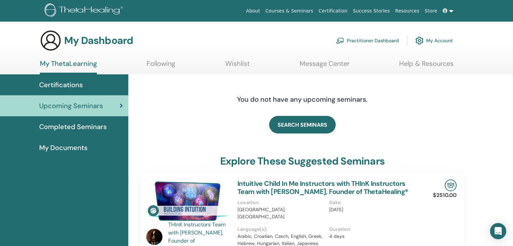  What do you see at coordinates (71, 106) in the screenshot?
I see `span: Upcoming Seminars` at bounding box center [71, 106].